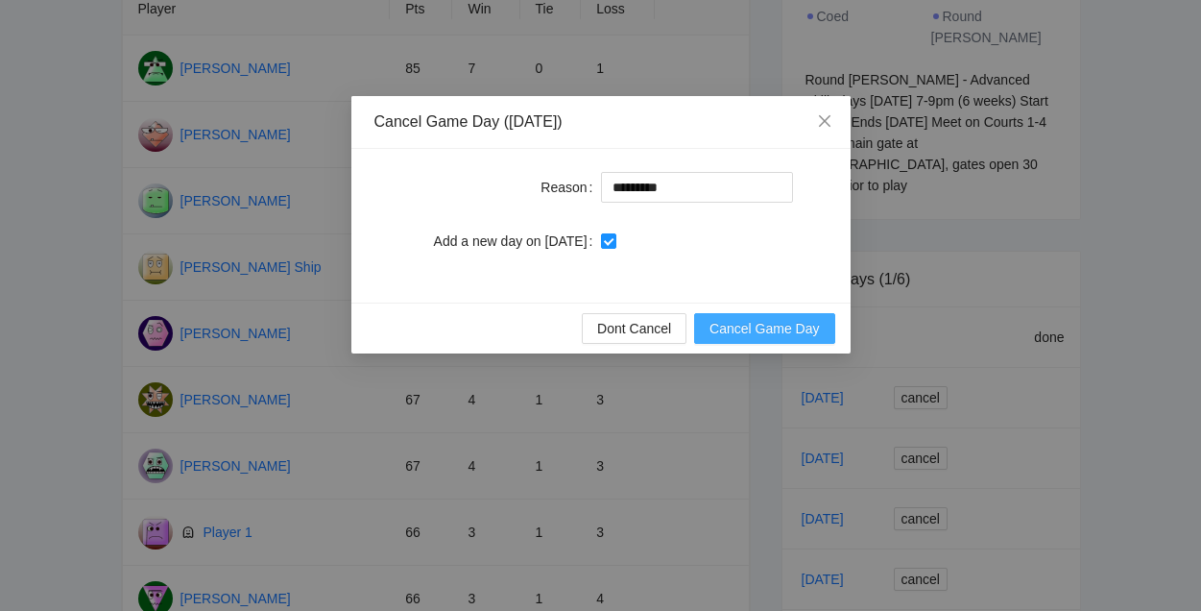 This screenshot has width=1201, height=611. Describe the element at coordinates (697, 187) in the screenshot. I see `input: Reason` at that location.